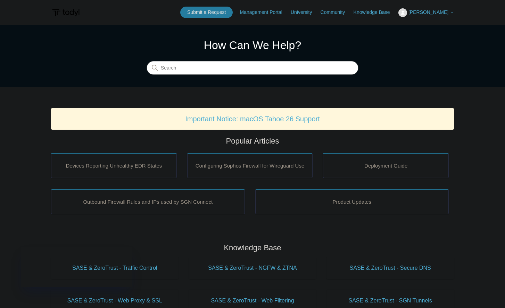 The width and height of the screenshot is (505, 308). Describe the element at coordinates (253, 68) in the screenshot. I see `input: Search` at that location.